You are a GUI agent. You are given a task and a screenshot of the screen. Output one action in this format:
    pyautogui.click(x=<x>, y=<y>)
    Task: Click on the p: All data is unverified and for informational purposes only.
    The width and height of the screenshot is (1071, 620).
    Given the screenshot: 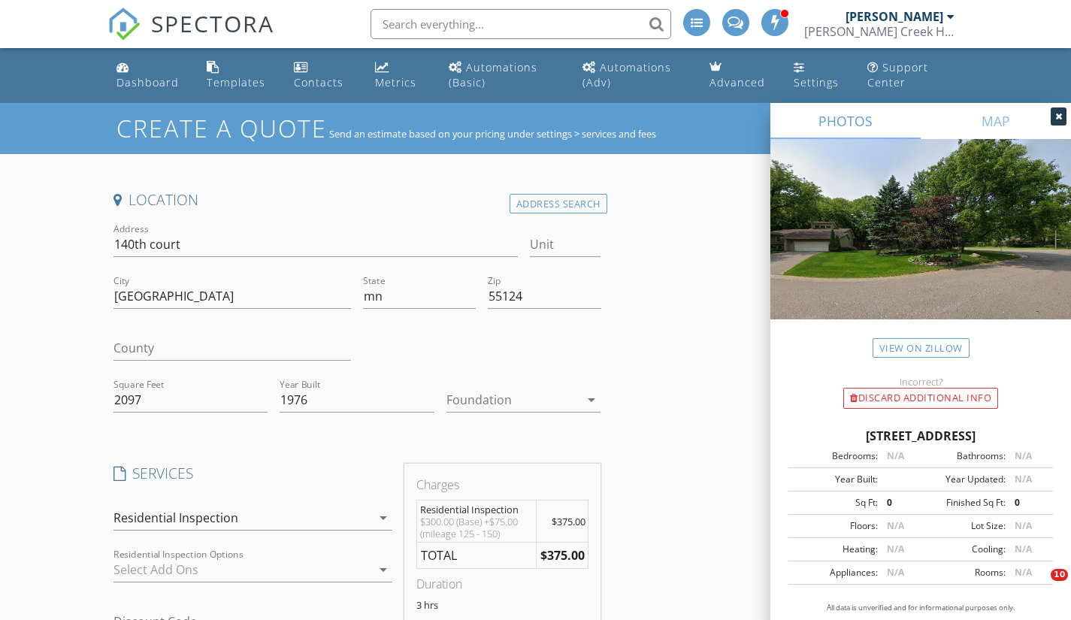 What is the action you would take?
    pyautogui.click(x=920, y=608)
    